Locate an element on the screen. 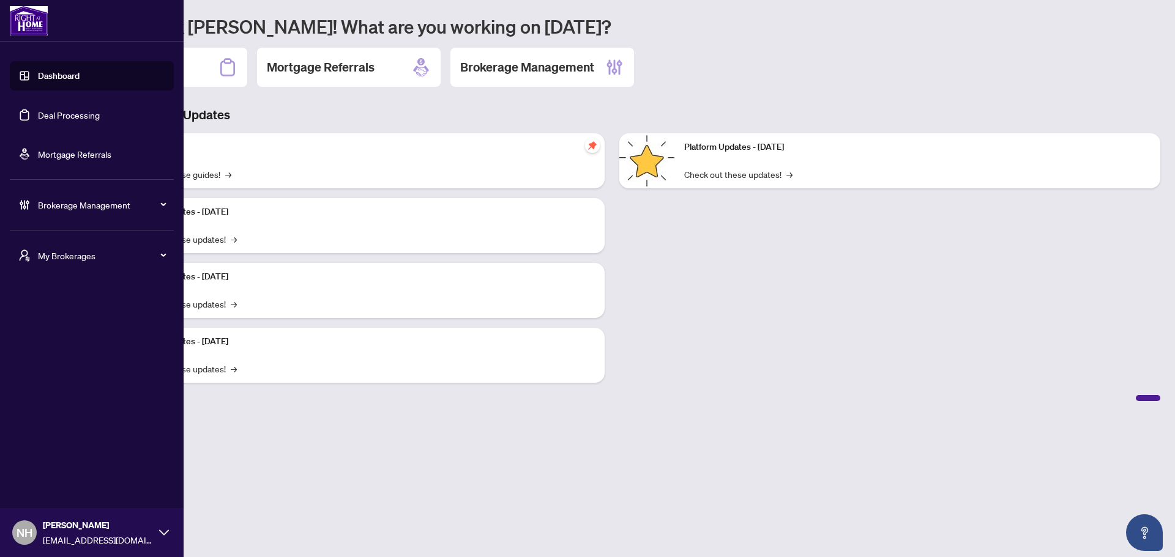 The height and width of the screenshot is (557, 1175). img: Platform Updates - June 23, 2025 is located at coordinates (647, 161).